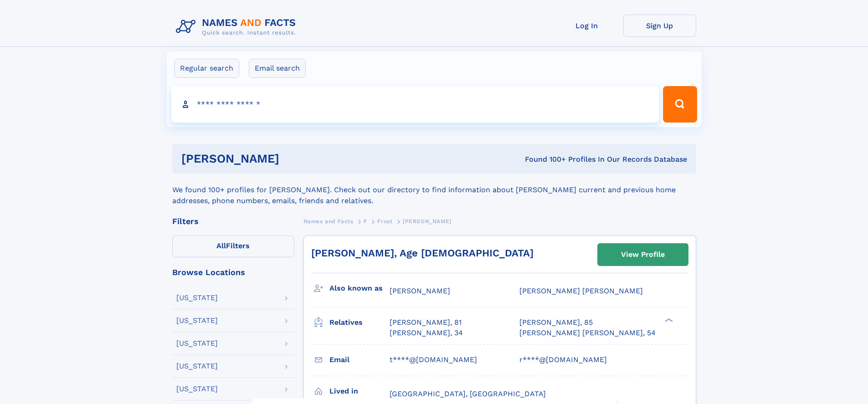 The height and width of the screenshot is (404, 868). I want to click on a: Frost, so click(385, 221).